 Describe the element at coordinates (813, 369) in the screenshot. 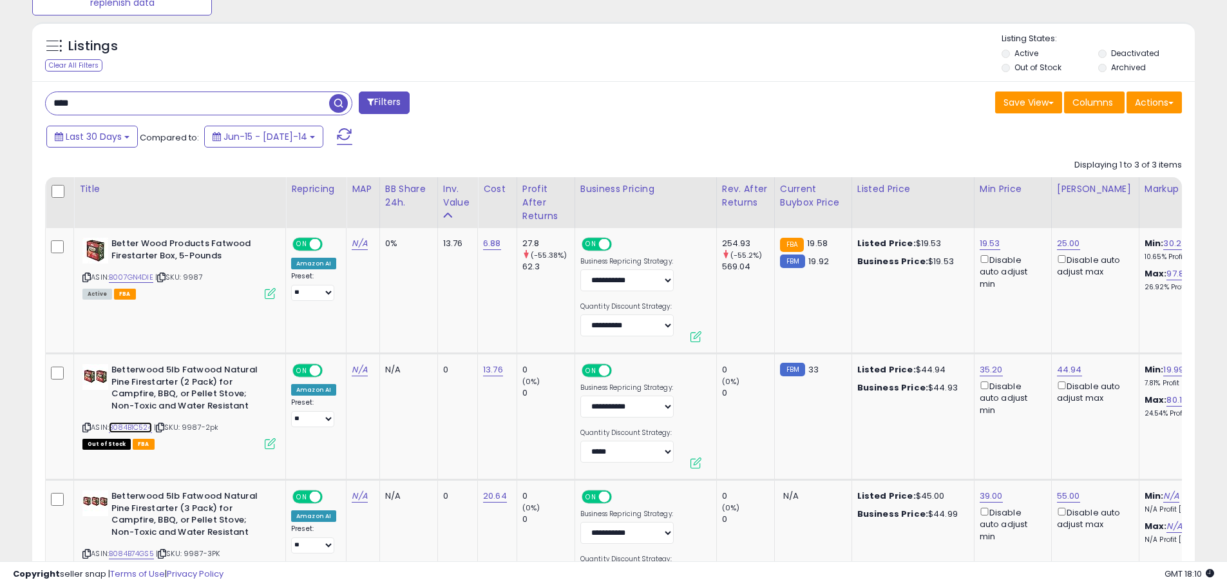

I see `span: 33` at that location.